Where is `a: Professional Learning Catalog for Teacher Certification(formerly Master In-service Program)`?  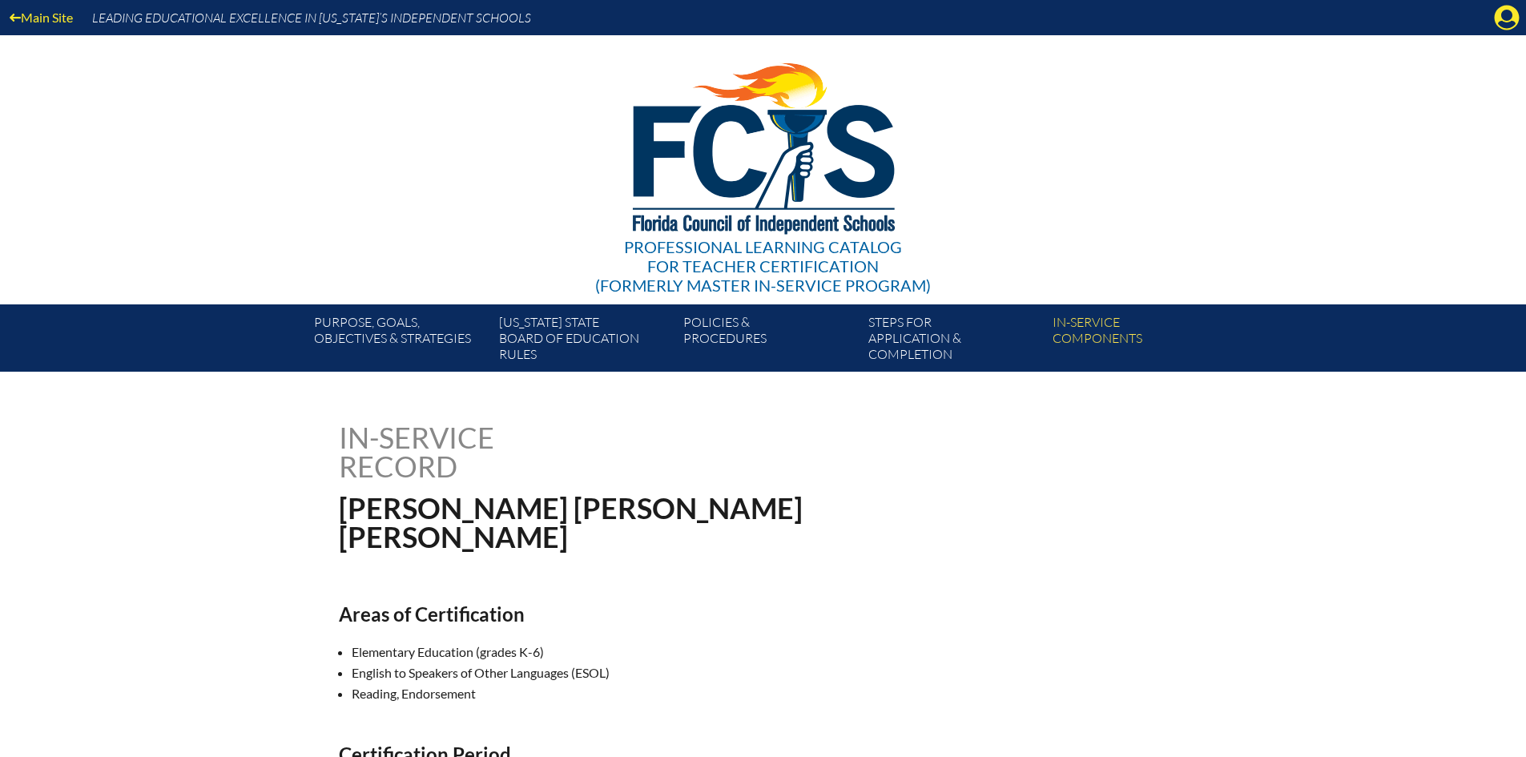 a: Professional Learning Catalog for Teacher Certification(formerly Master In-service Program) is located at coordinates (763, 165).